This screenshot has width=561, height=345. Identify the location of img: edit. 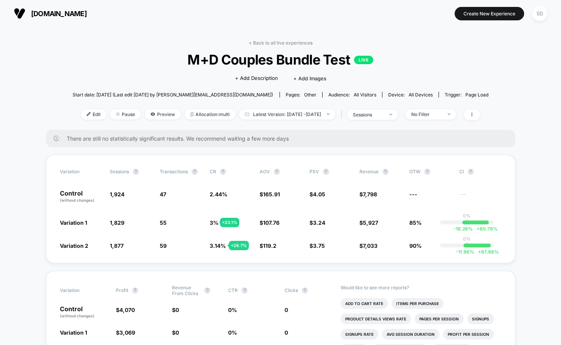
(89, 114).